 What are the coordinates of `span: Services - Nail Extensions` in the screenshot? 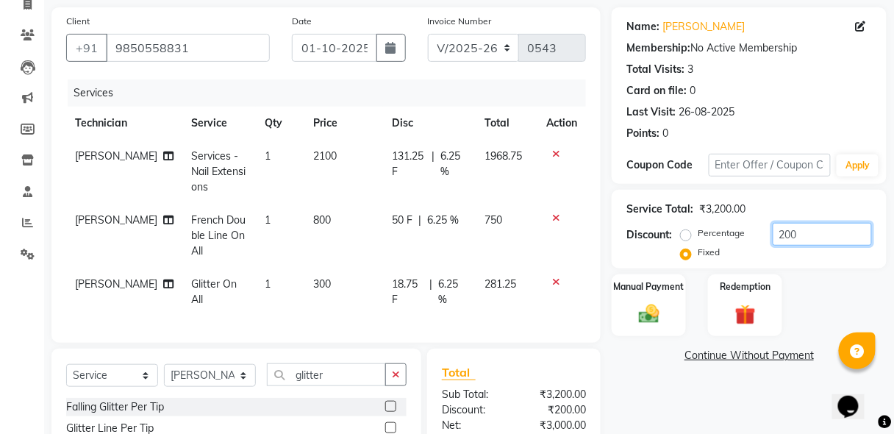 It's located at (218, 171).